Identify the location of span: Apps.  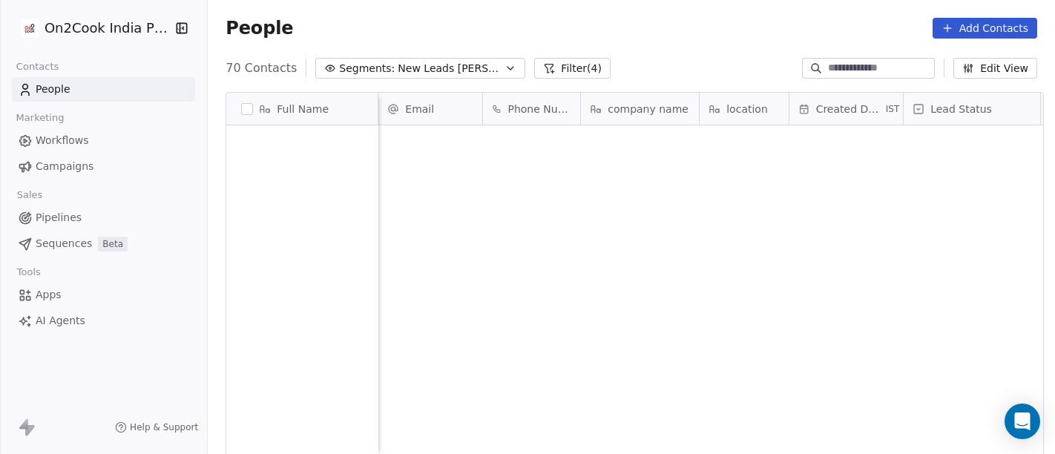
(48, 295).